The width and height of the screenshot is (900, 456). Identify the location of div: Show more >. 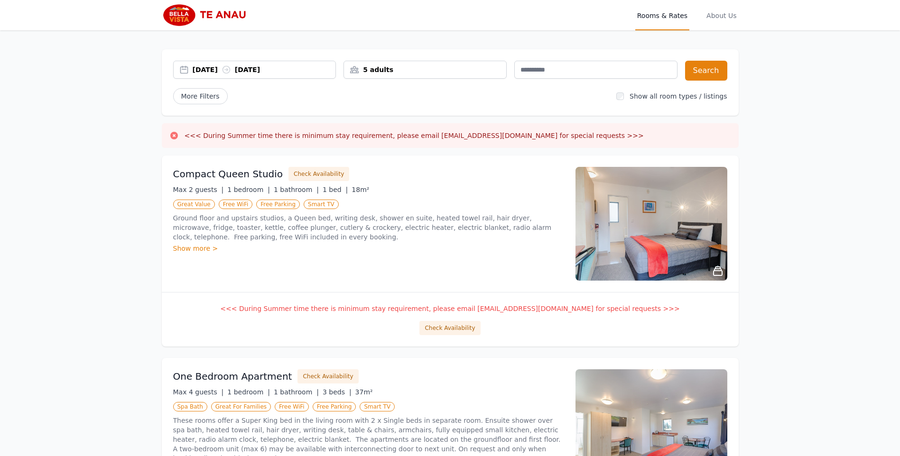
(368, 248).